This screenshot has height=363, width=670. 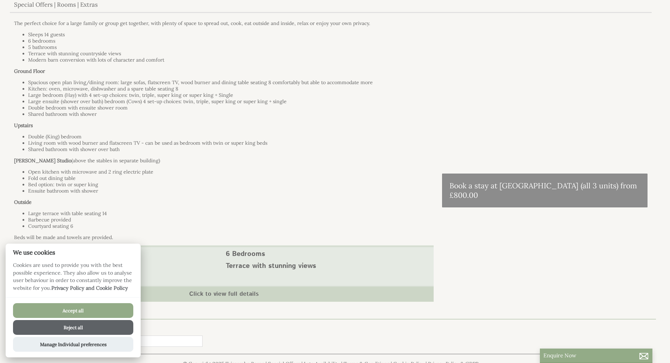 What do you see at coordinates (224, 160) in the screenshot?
I see `p: (above the stables in separate building)` at bounding box center [224, 160].